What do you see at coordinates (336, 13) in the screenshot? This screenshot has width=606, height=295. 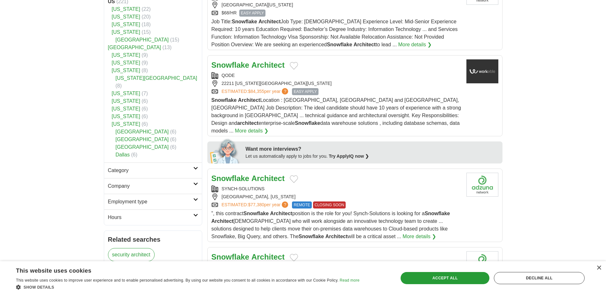 I see `div: $68/HR` at bounding box center [336, 13].